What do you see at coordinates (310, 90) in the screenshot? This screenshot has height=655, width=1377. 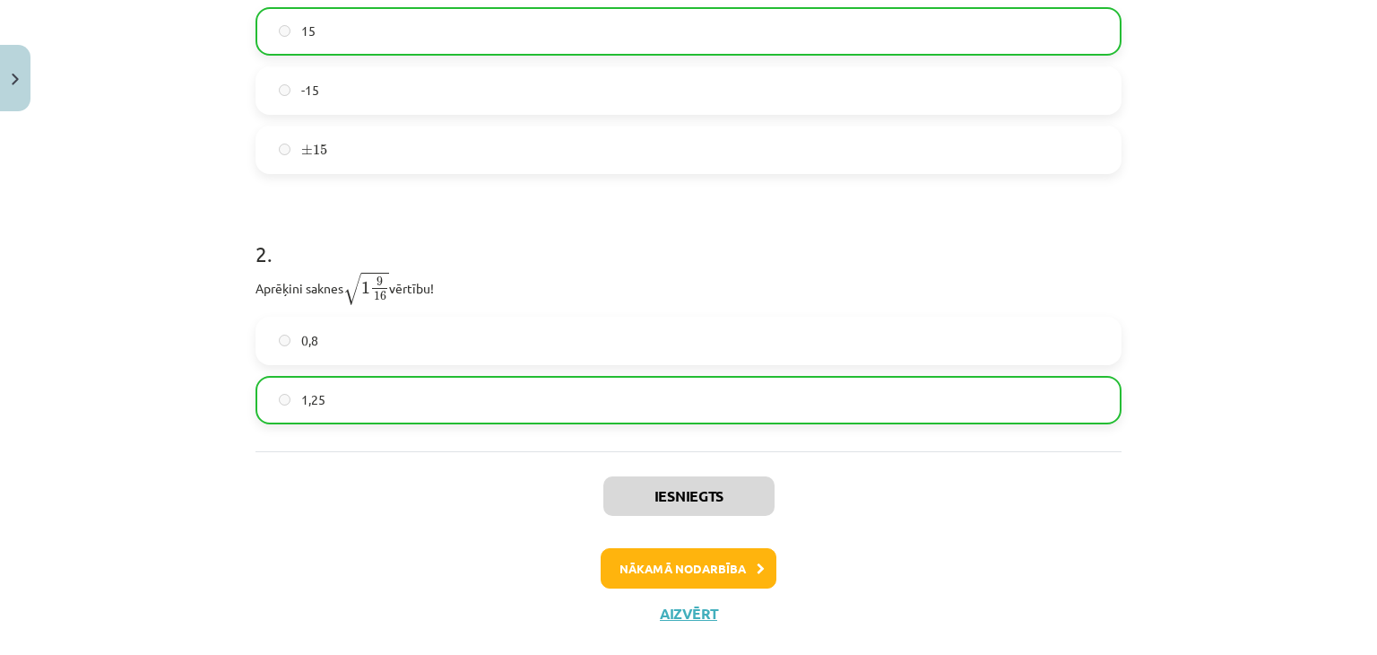 I see `span: -15` at bounding box center [310, 90].